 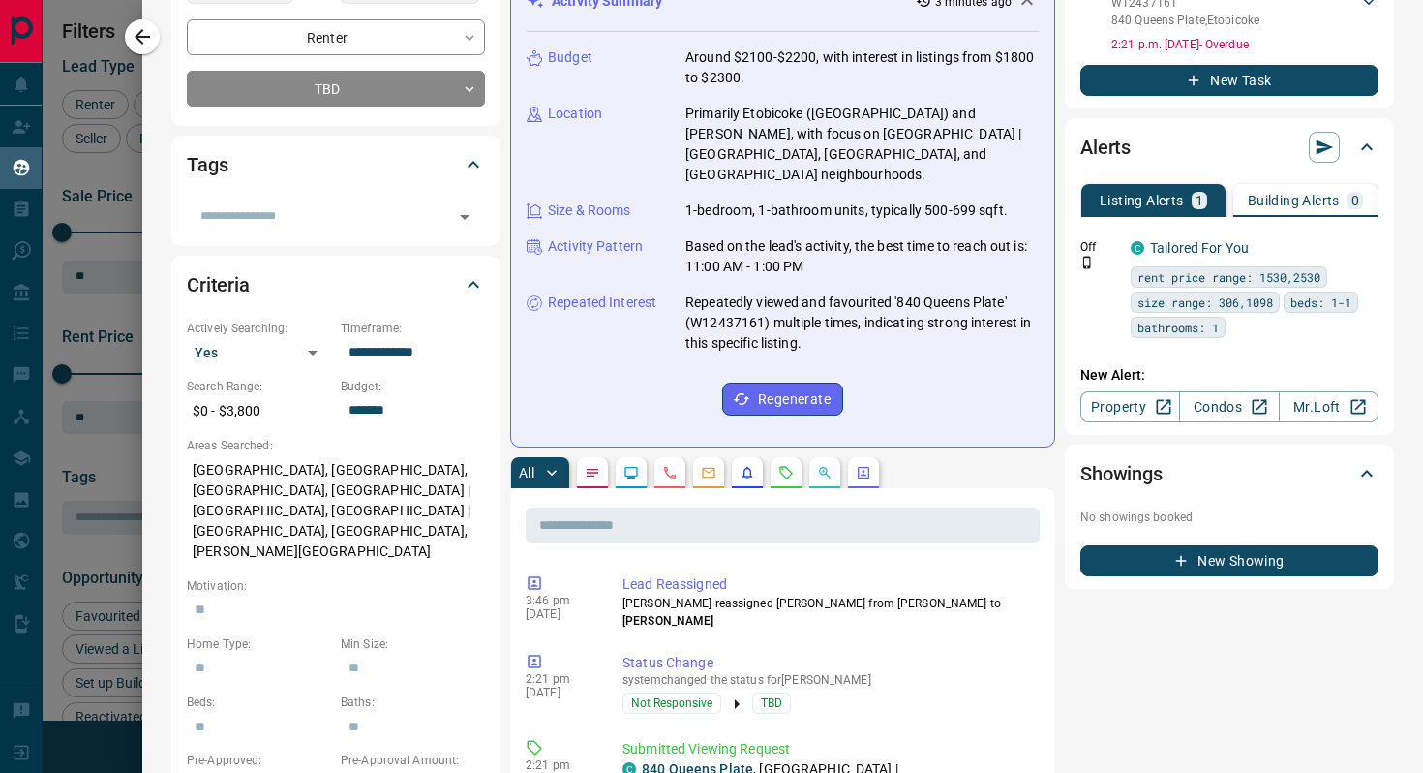 I want to click on p: New Alert:, so click(x=1229, y=375).